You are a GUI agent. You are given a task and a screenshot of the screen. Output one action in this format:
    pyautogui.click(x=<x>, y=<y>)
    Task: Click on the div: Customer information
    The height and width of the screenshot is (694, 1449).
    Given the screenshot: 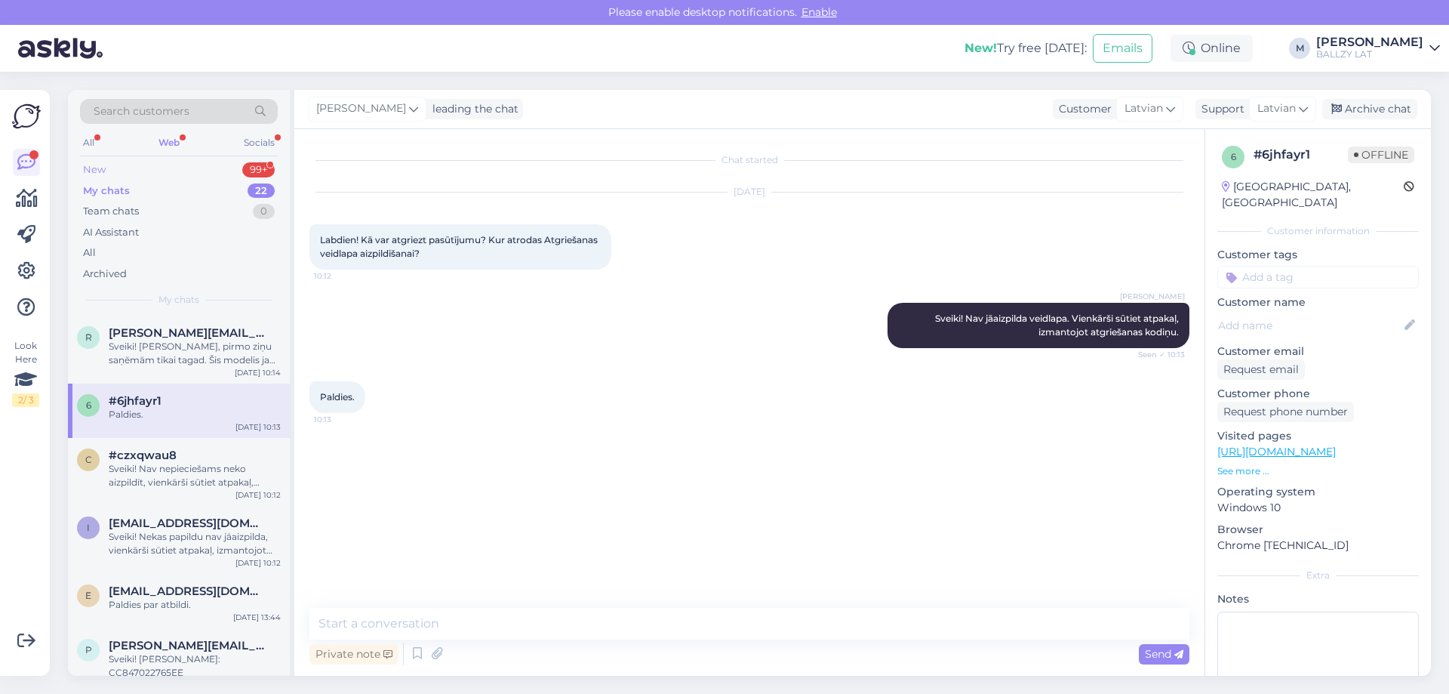 What is the action you would take?
    pyautogui.click(x=1318, y=231)
    